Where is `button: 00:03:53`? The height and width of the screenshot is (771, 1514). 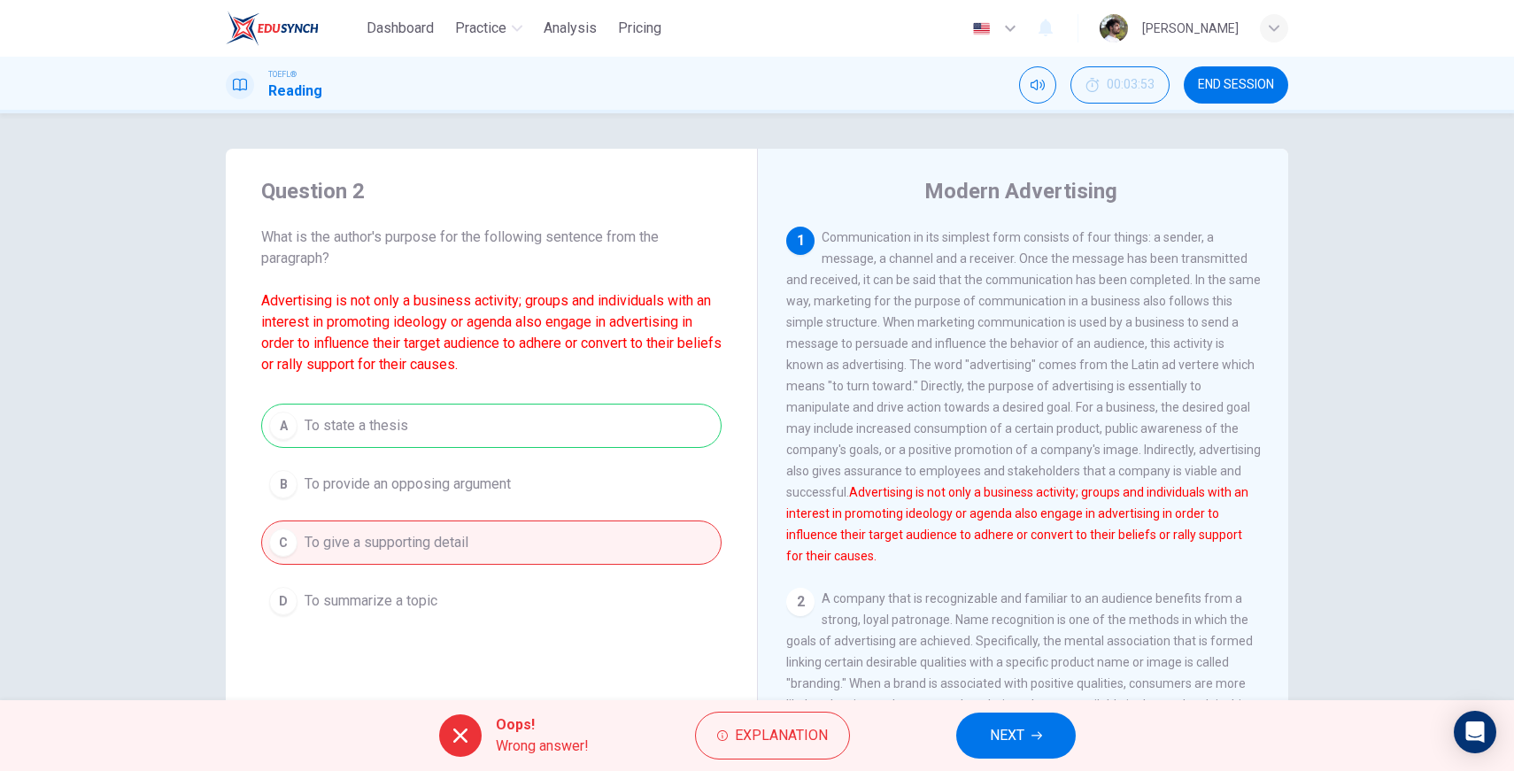
button: 00:03:53 is located at coordinates (1120, 85).